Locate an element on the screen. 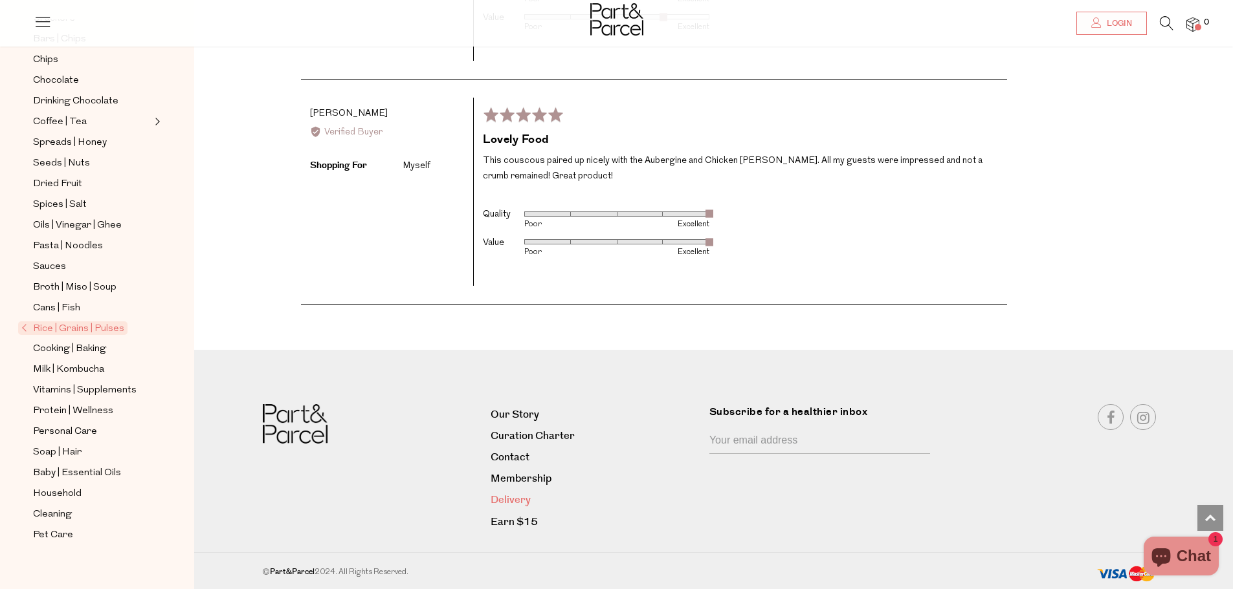  th: Value is located at coordinates (503, 244).